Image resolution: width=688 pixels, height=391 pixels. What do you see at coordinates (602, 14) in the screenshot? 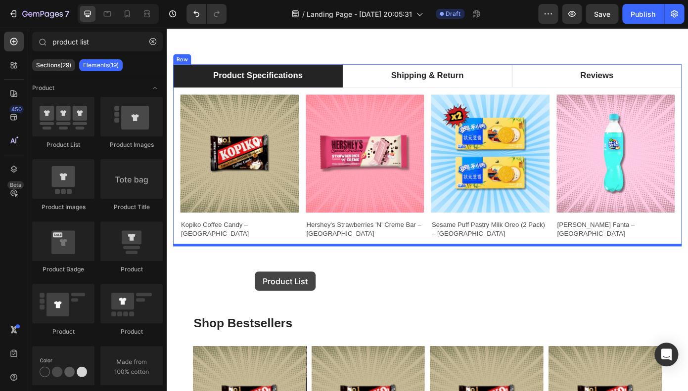
I see `button: Save` at bounding box center [602, 14].